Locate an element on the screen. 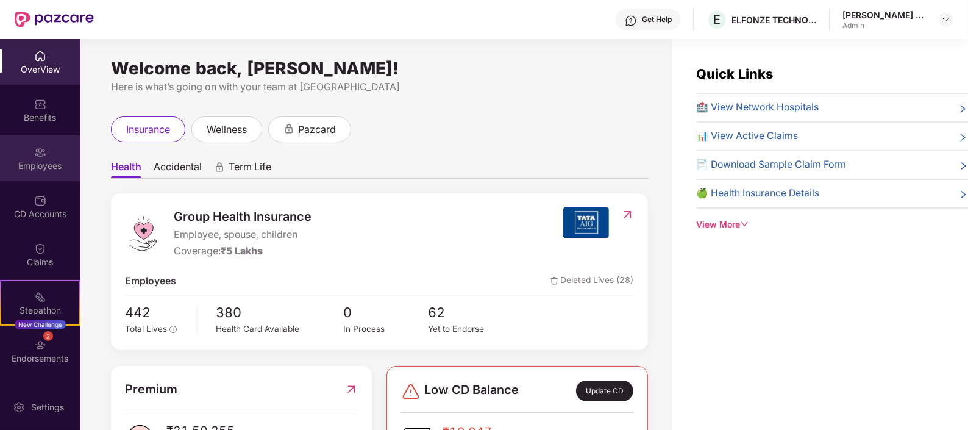 This screenshot has width=968, height=430. span: Employee, spouse, children is located at coordinates (243, 235).